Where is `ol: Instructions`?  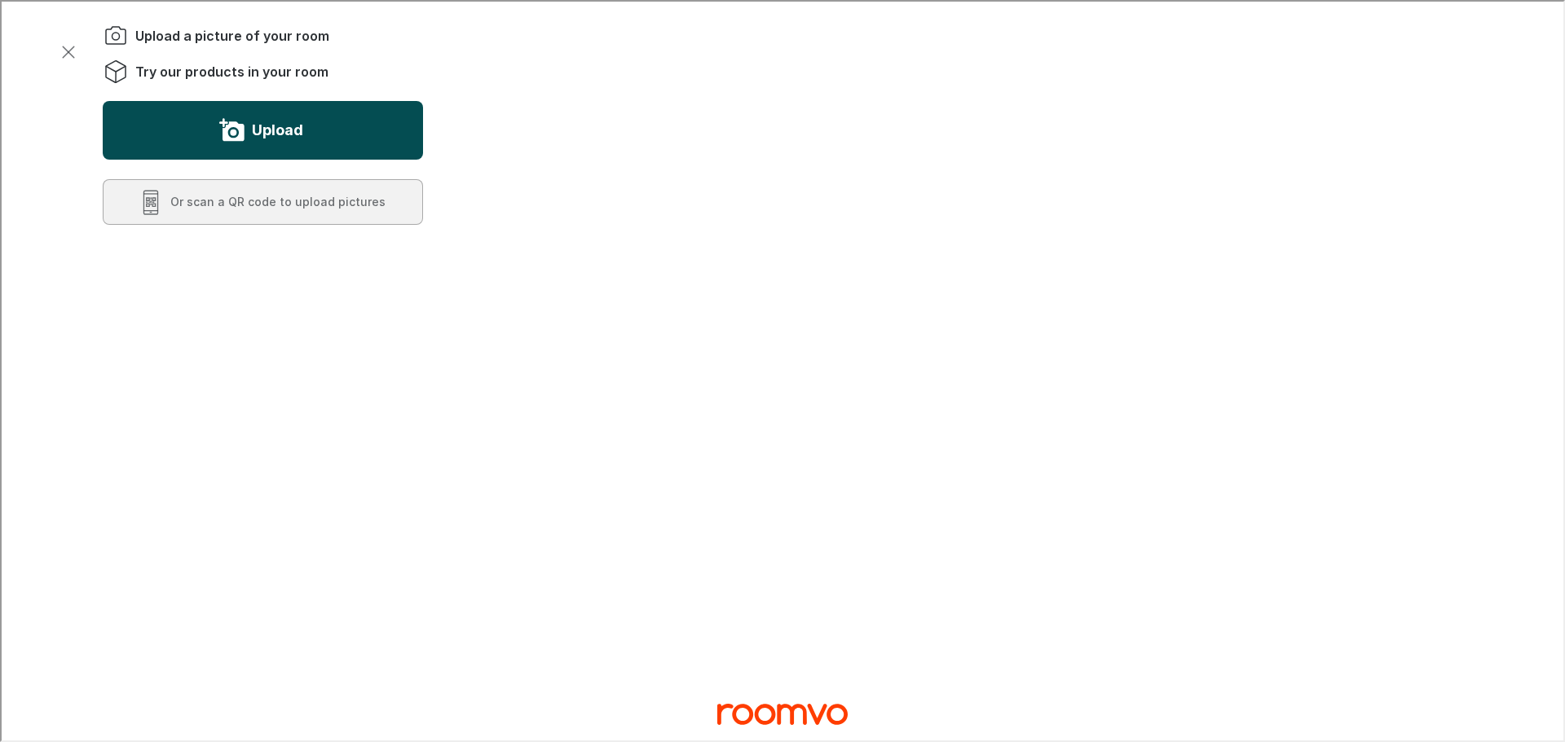
ol: Instructions is located at coordinates (261, 52).